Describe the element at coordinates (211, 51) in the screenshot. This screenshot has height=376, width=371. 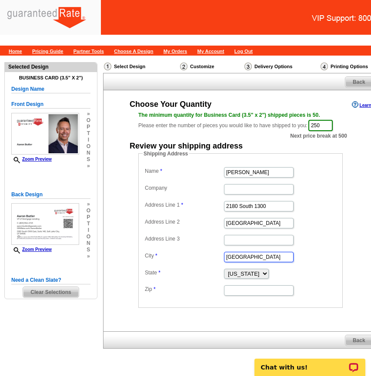
I see `a: My Account` at that location.